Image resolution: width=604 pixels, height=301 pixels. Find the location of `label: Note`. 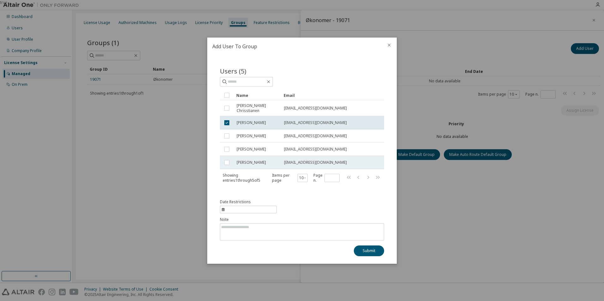

label: Note is located at coordinates (302, 220).